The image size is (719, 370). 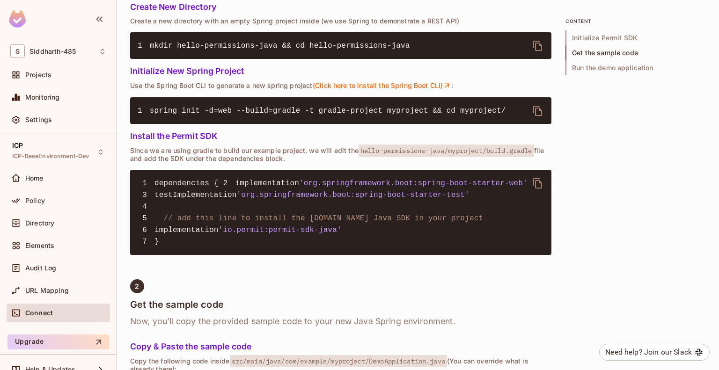 I want to click on span: Run the demo application, so click(x=636, y=68).